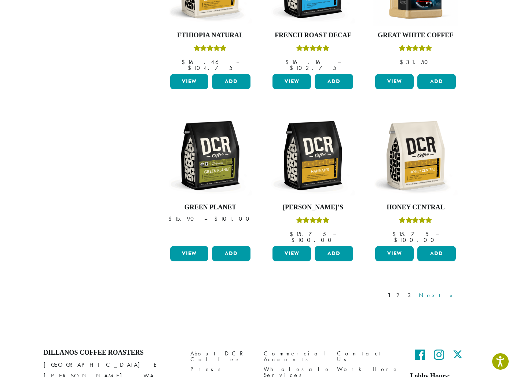 This screenshot has height=377, width=516. Describe the element at coordinates (221, 357) in the screenshot. I see `a: About DCR Coffee` at that location.